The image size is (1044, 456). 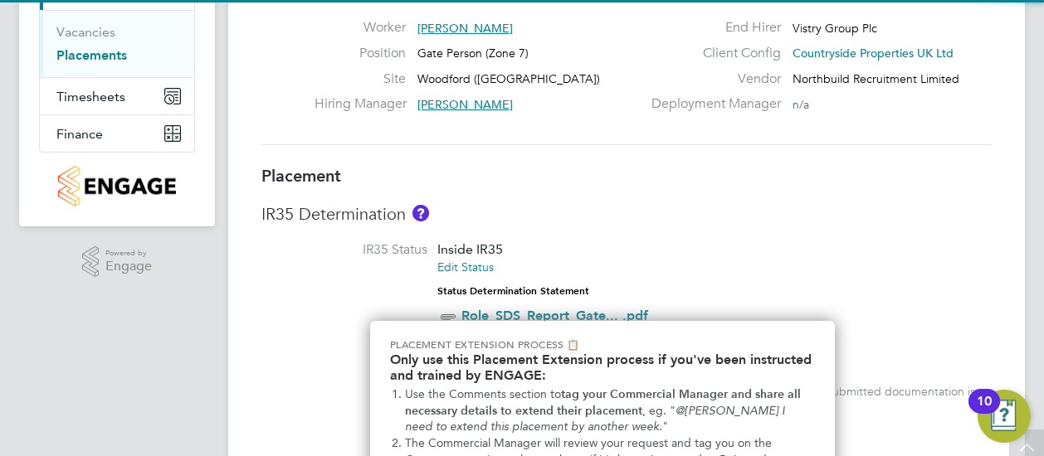 What do you see at coordinates (602, 368) in the screenshot?
I see `h2: Only use this Placement Extension process if you've been instructed and trained by ENGAGE:` at bounding box center [602, 368].